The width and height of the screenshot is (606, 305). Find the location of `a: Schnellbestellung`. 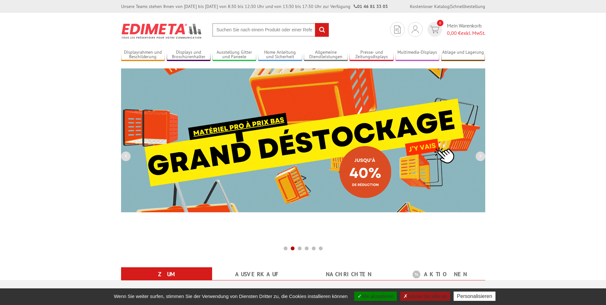

a: Schnellbestellung is located at coordinates (467, 6).